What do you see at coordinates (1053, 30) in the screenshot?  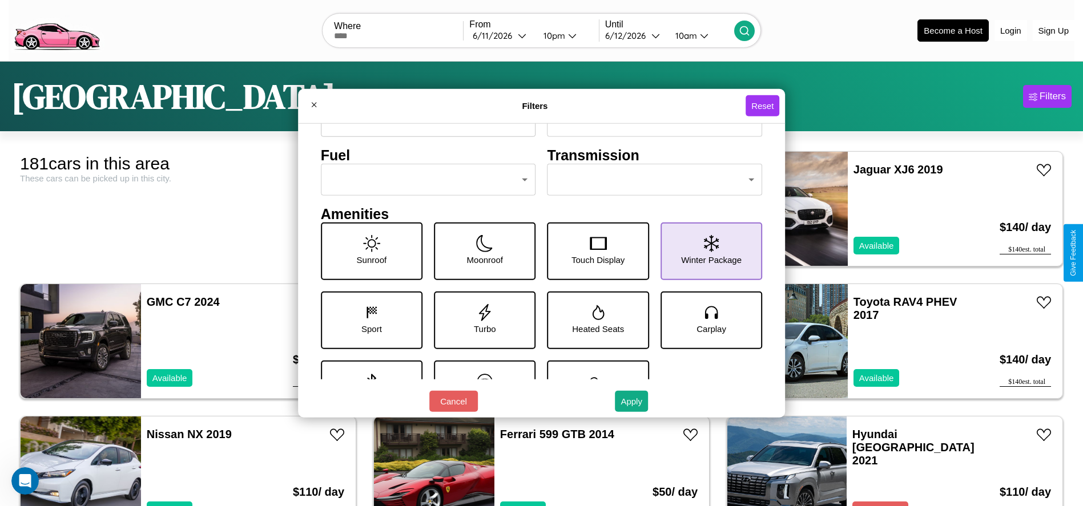 I see `button: Sign Up` at bounding box center [1053, 30].